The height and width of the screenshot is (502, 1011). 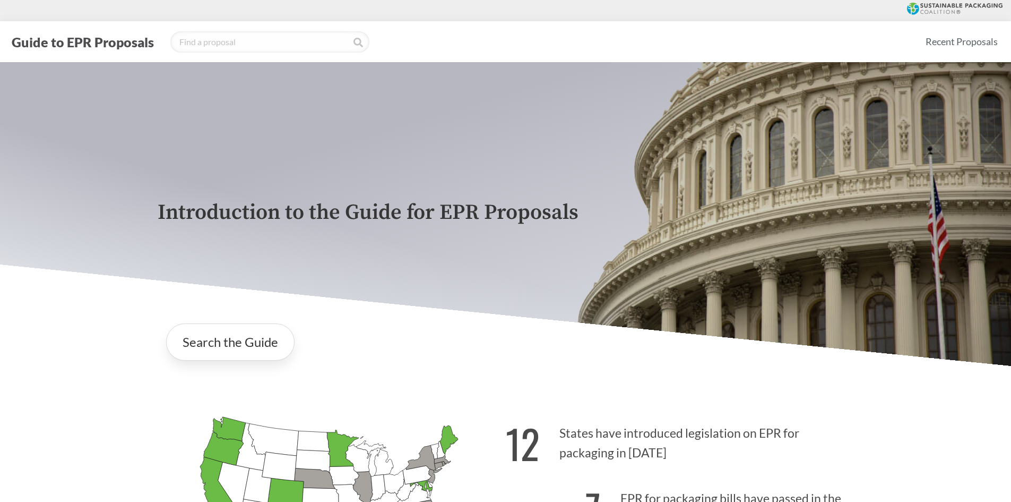 What do you see at coordinates (83, 42) in the screenshot?
I see `button: Guide to EPR Proposals` at bounding box center [83, 42].